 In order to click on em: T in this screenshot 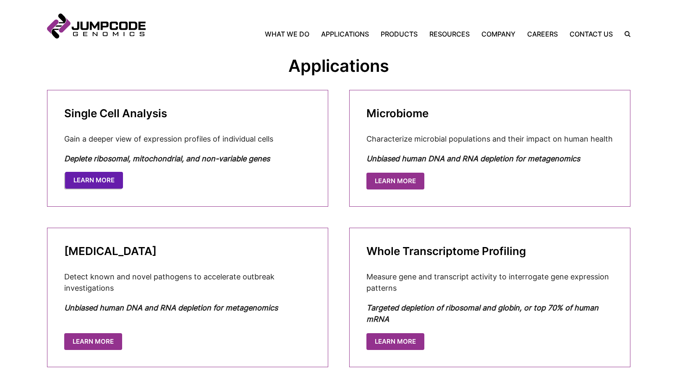, I will do `click(369, 307)`.